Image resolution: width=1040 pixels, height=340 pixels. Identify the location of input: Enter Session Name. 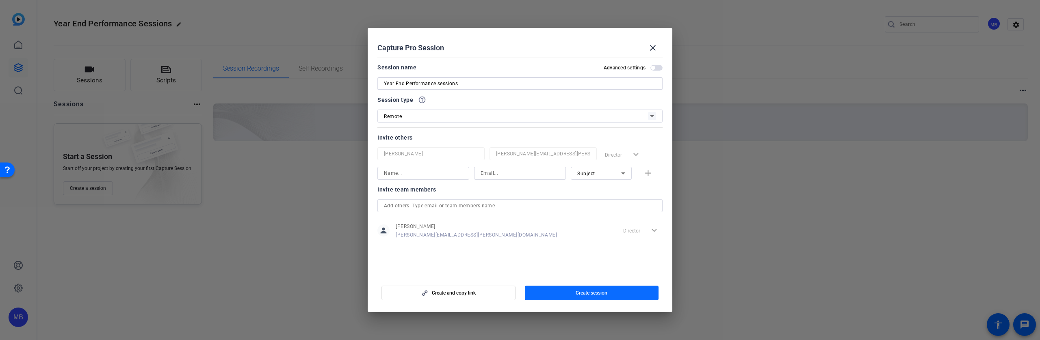
(520, 84).